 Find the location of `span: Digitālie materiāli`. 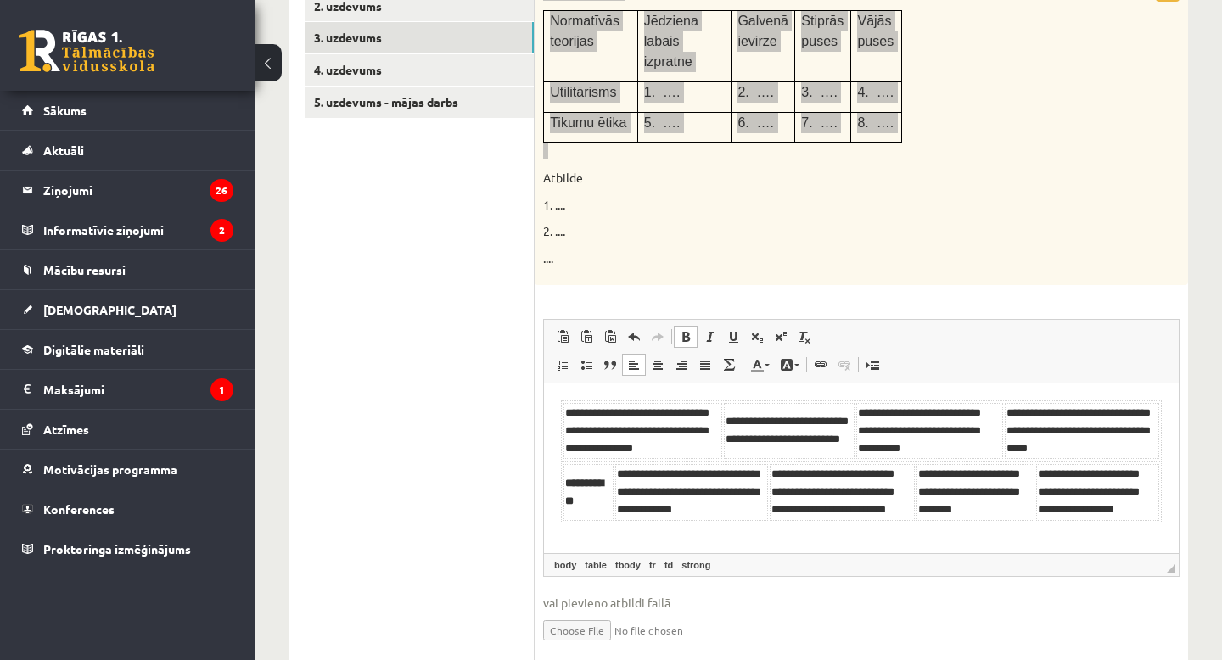

span: Digitālie materiāli is located at coordinates (93, 350).